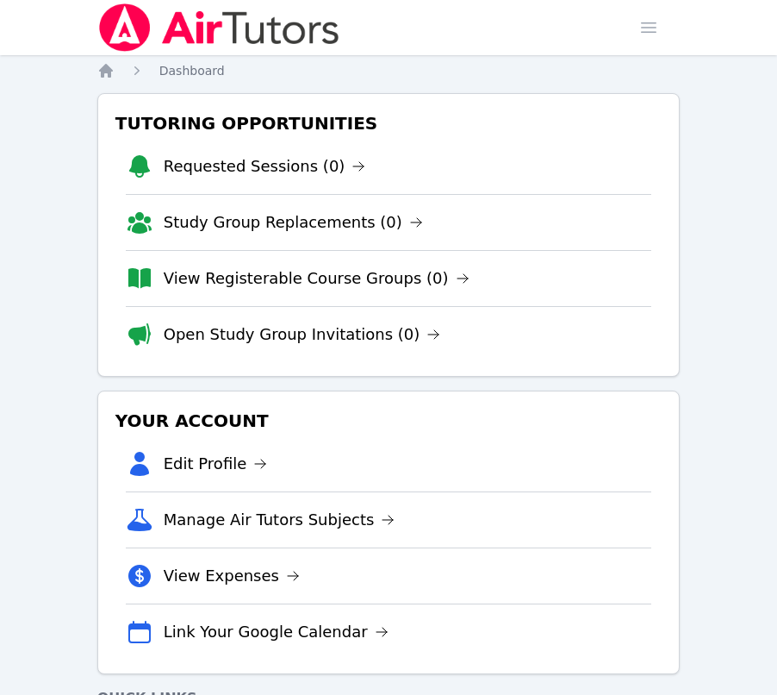  What do you see at coordinates (215, 464) in the screenshot?
I see `a: Edit Profile` at bounding box center [215, 464].